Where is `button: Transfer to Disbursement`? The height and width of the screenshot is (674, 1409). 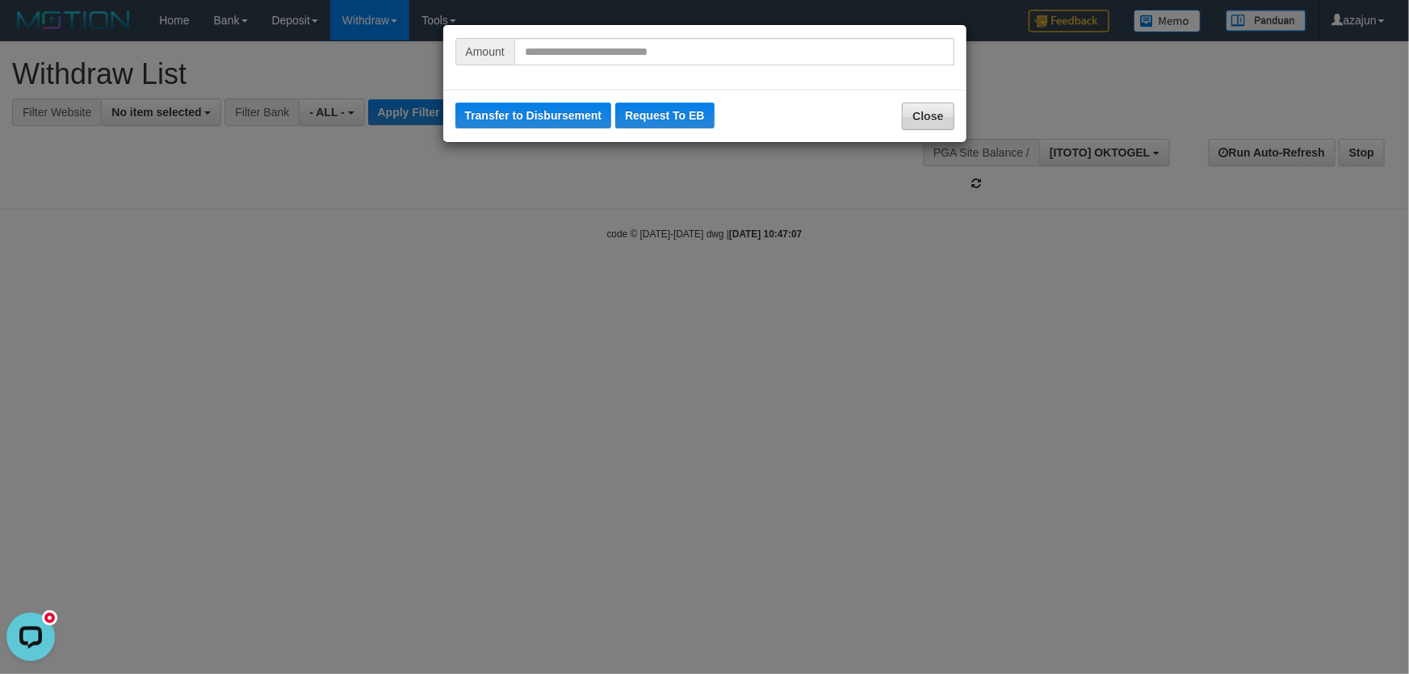 button: Transfer to Disbursement is located at coordinates (534, 115).